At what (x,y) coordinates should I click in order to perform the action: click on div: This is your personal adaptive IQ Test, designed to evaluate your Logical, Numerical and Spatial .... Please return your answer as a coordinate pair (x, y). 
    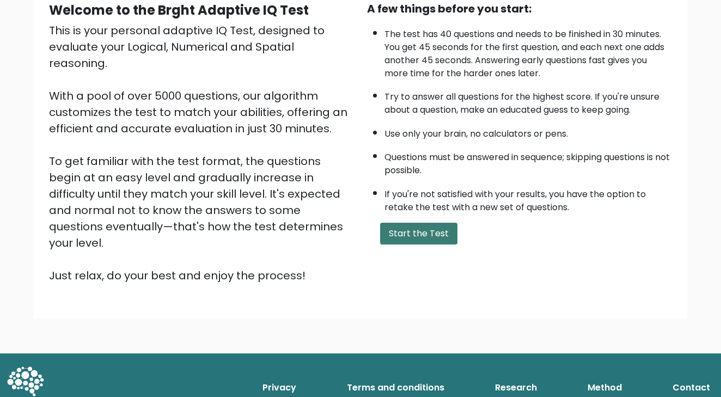
    Looking at the image, I should click on (201, 153).